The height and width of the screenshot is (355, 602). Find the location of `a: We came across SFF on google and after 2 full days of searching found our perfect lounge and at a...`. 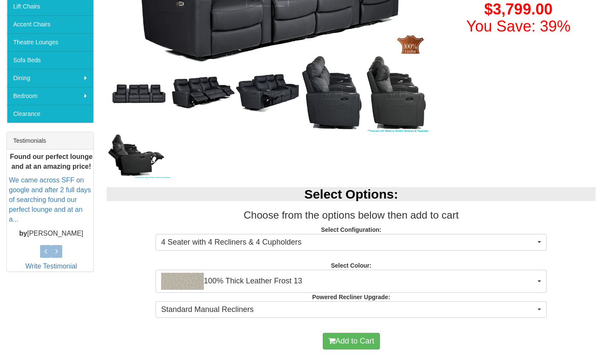

a: We came across SFF on google and after 2 full days of searching found our perfect lounge and at a... is located at coordinates (50, 199).